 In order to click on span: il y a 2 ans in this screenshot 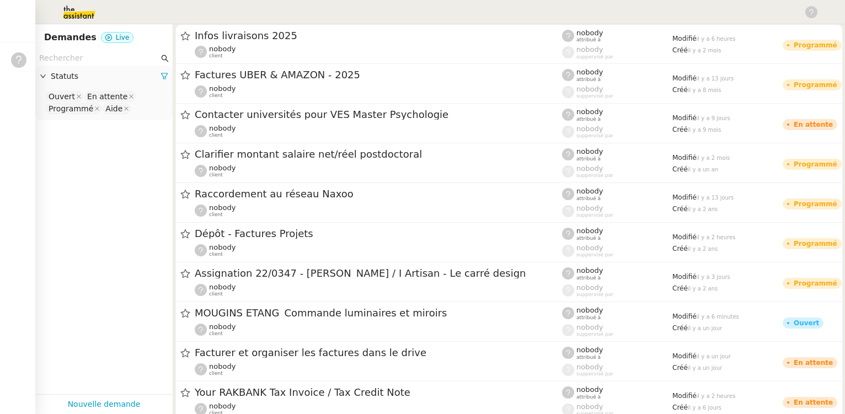, I will do `click(703, 249)`.